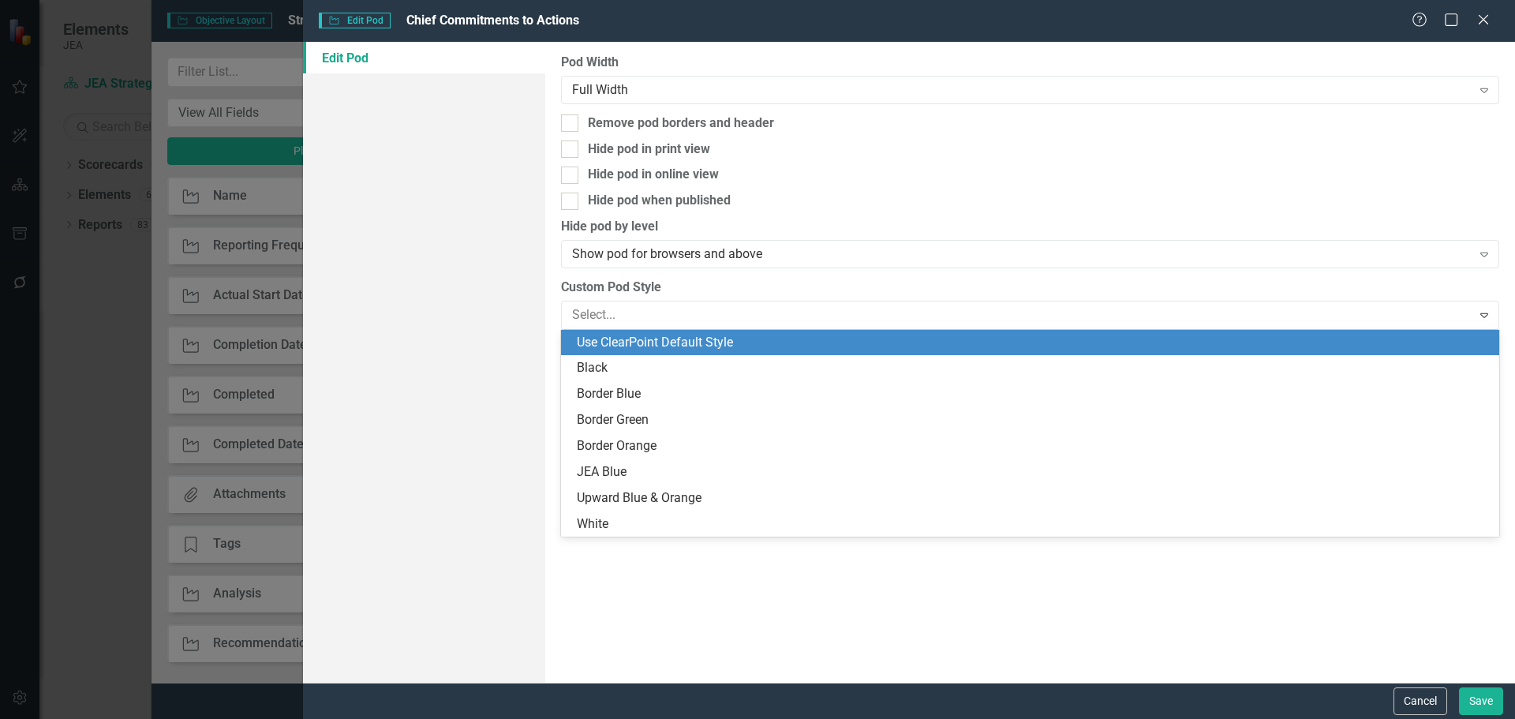  I want to click on button: Cancel, so click(1420, 701).